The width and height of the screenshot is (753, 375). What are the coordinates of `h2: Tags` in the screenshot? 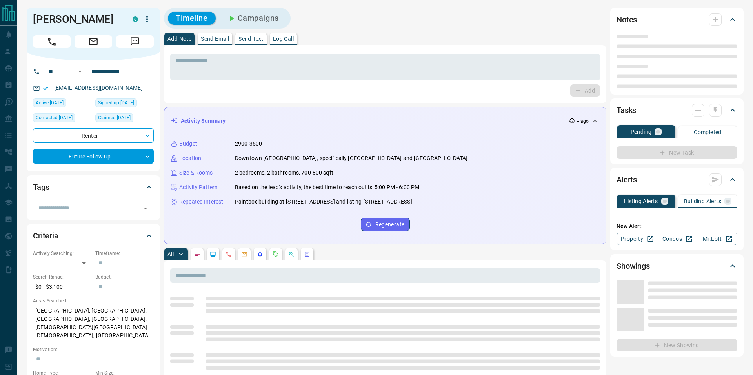 It's located at (41, 187).